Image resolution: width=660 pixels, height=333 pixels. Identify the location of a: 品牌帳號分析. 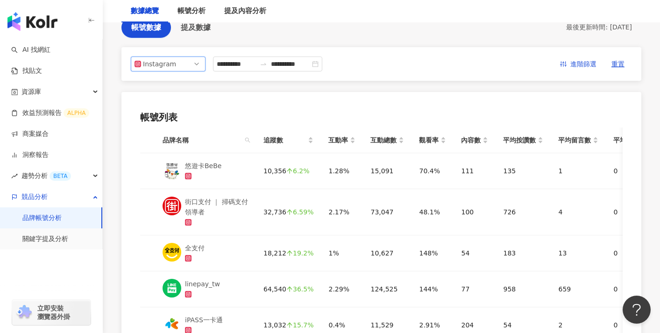
(42, 218).